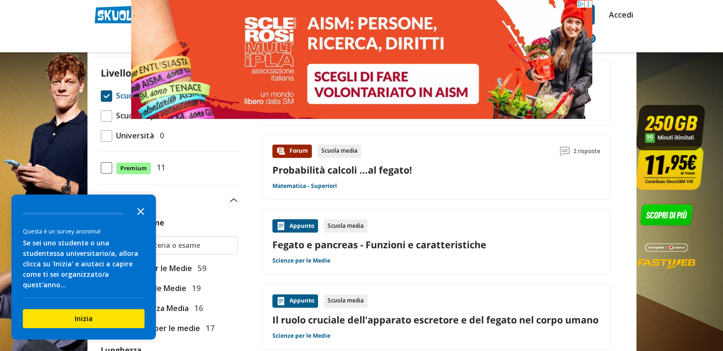 The height and width of the screenshot is (351, 723). Describe the element at coordinates (200, 268) in the screenshot. I see `span: 59` at that location.